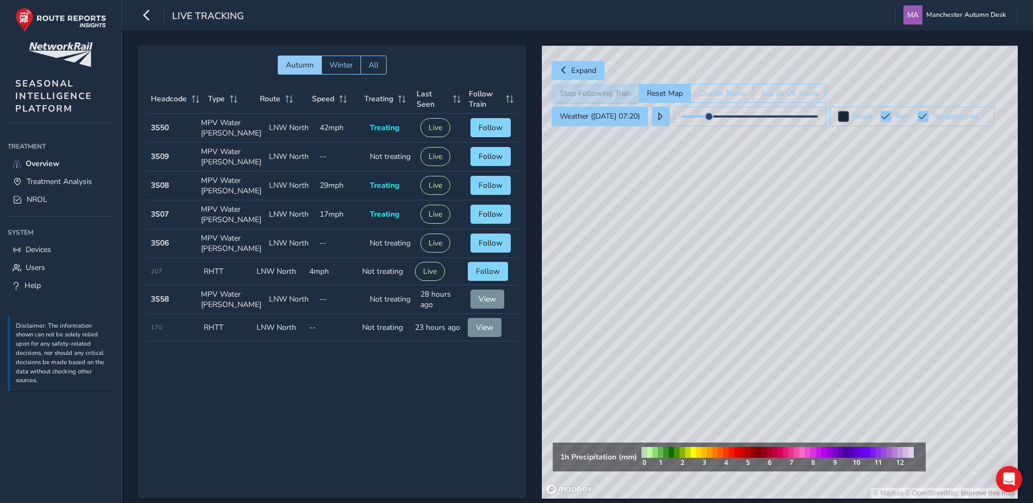 Image resolution: width=1033 pixels, height=503 pixels. I want to click on td: 28 hours ago, so click(441, 299).